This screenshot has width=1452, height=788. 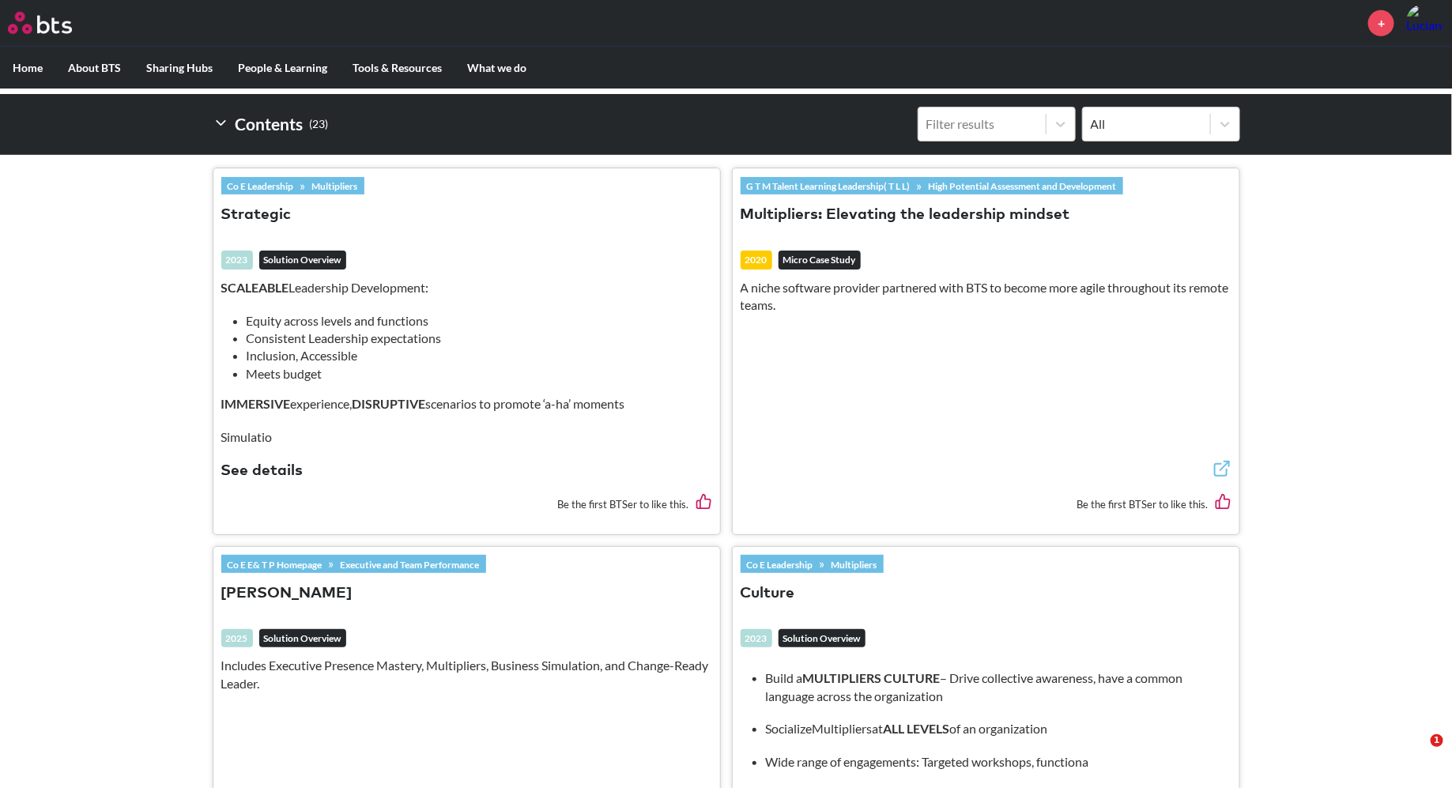 What do you see at coordinates (466, 674) in the screenshot?
I see `p: Includes Executive Presence Mastery, Multipliers, Business Simulation, and Change-Ready Leader.` at bounding box center [466, 674].